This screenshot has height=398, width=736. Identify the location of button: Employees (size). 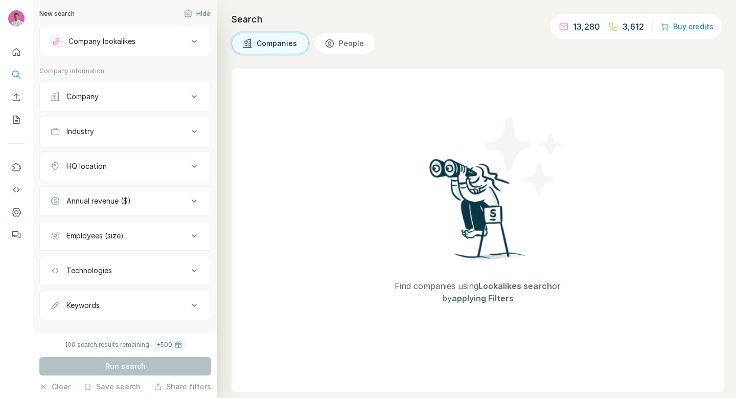
(125, 236).